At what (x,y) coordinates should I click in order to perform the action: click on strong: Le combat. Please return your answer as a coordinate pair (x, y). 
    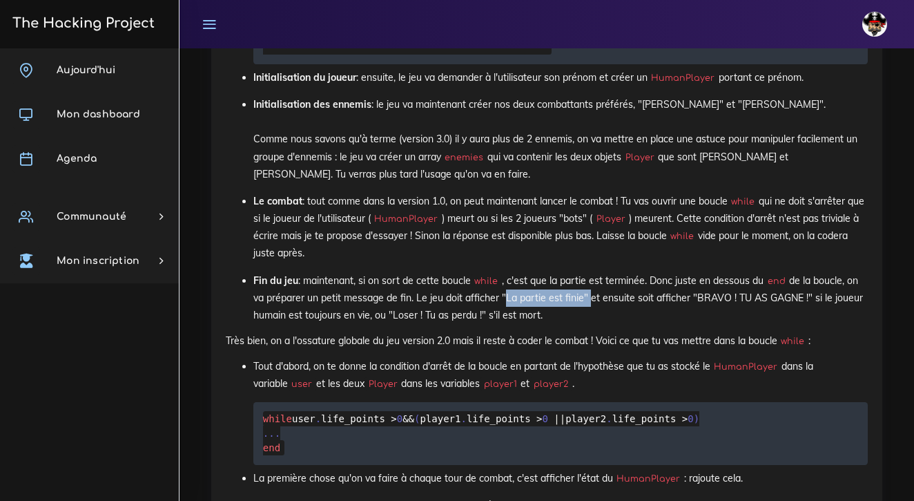
    Looking at the image, I should click on (278, 201).